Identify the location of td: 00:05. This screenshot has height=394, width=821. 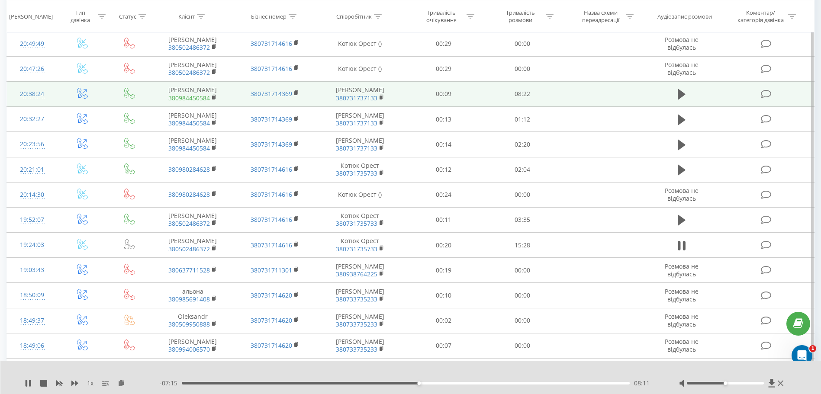
(444, 371).